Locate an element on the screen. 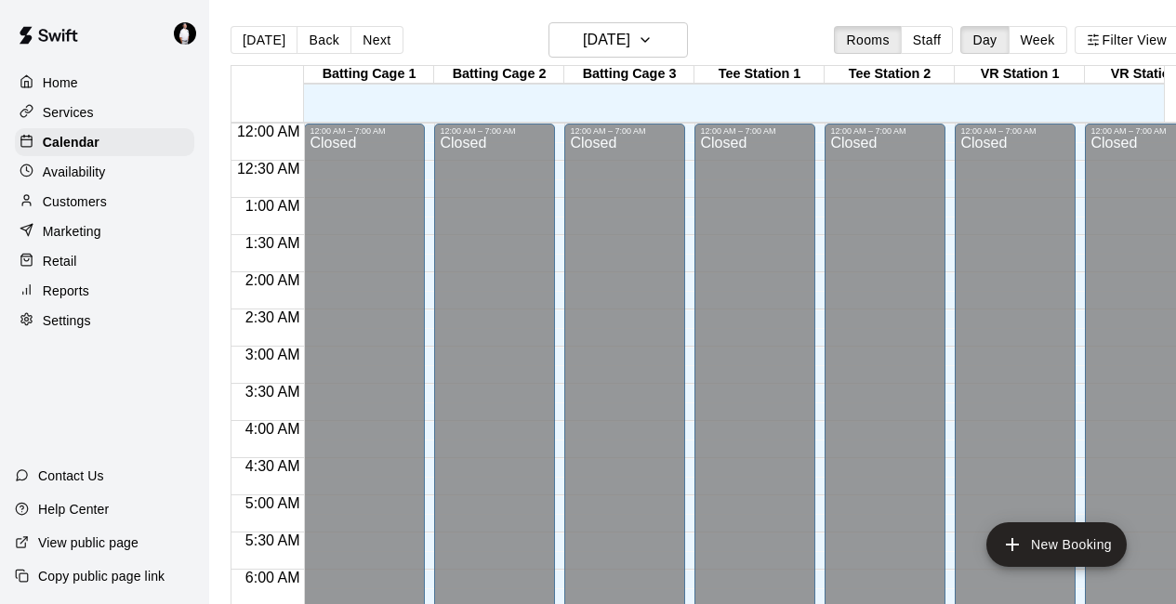  p: Help Center is located at coordinates (73, 509).